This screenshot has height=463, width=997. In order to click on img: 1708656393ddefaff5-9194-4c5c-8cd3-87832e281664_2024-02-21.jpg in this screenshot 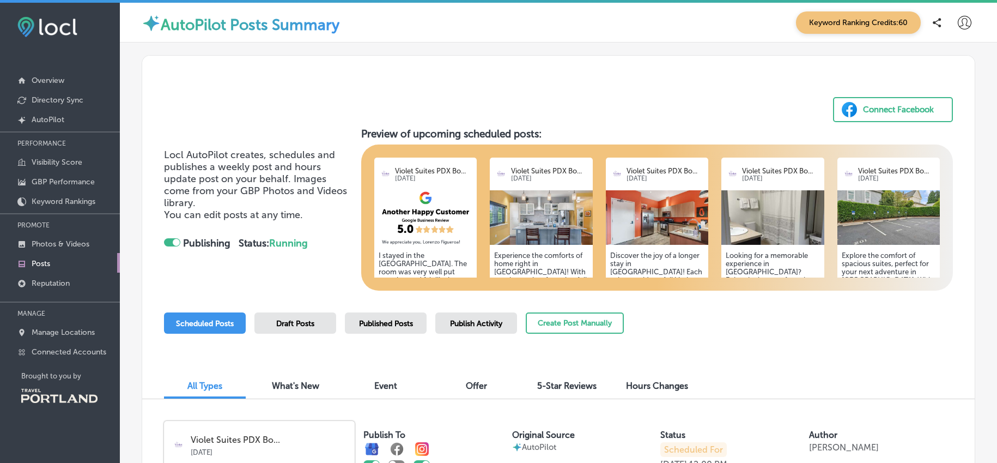, I will do `click(773, 217)`.